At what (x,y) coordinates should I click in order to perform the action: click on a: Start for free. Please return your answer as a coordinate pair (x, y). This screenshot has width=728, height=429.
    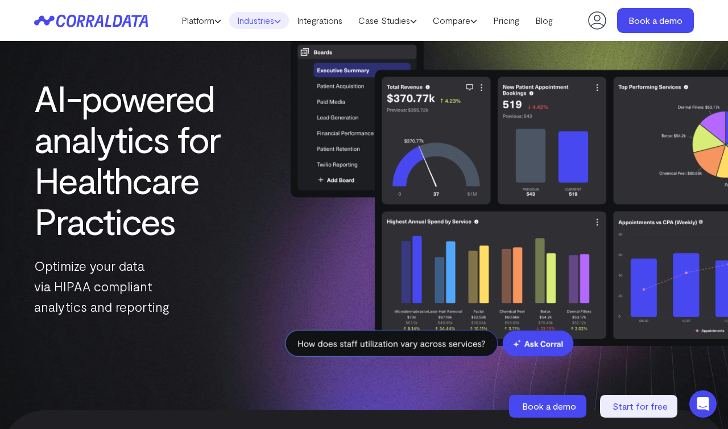
    Looking at the image, I should click on (640, 406).